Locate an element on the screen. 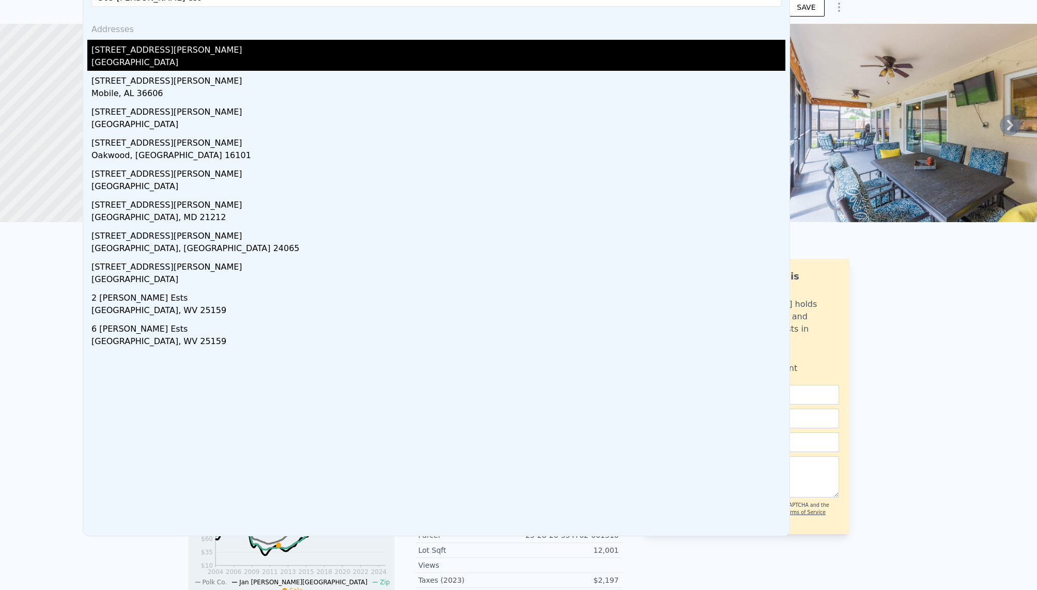 This screenshot has width=1037, height=590. tspan: 2018 is located at coordinates (324, 572).